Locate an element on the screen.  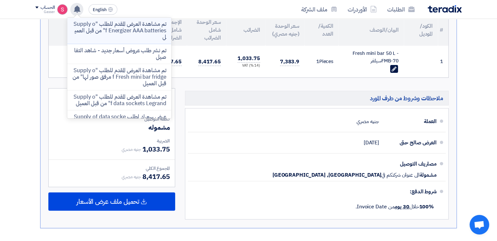
p: عرض سعرك لطلب Supply of data sockets Legrand لم يعد الان تنافسي is located at coordinates (119, 120).